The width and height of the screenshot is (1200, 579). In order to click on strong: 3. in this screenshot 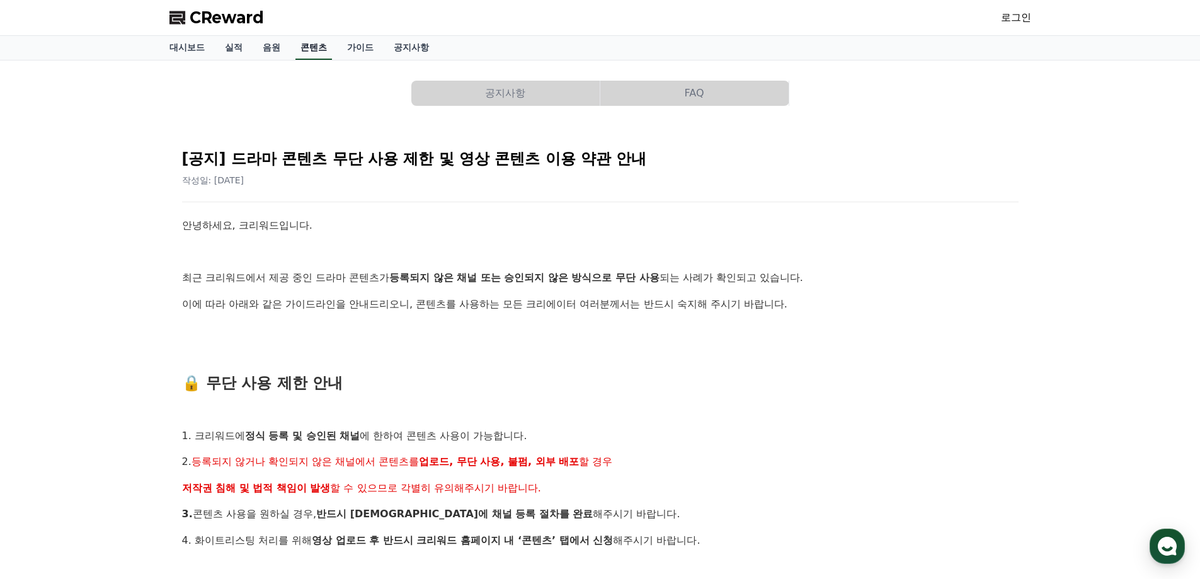, I will do `click(187, 513)`.